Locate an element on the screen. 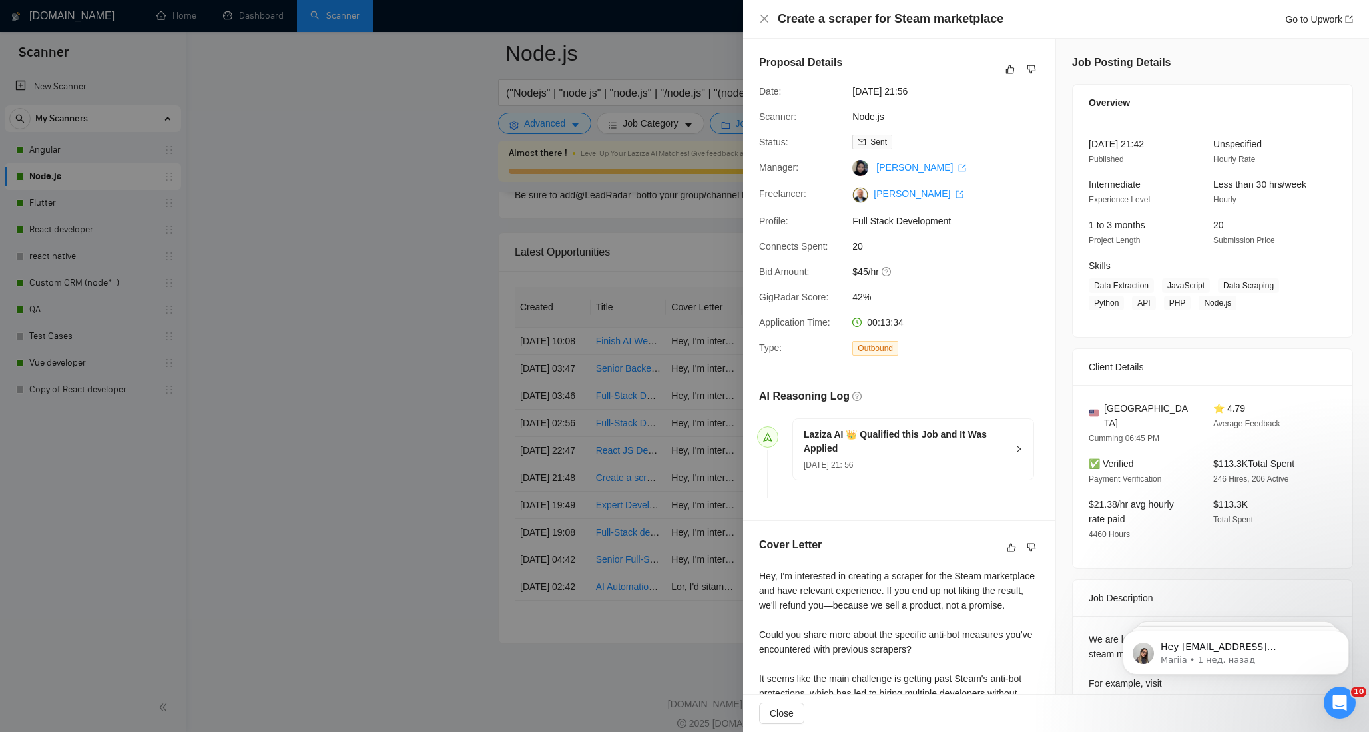 This screenshot has height=732, width=1369. div: Client Details is located at coordinates (1212, 367).